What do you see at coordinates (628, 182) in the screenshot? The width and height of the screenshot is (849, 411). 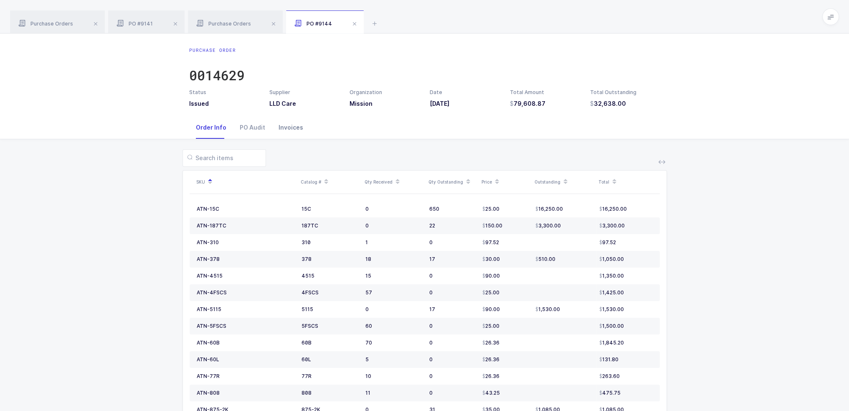 I see `div: Total` at bounding box center [628, 182].